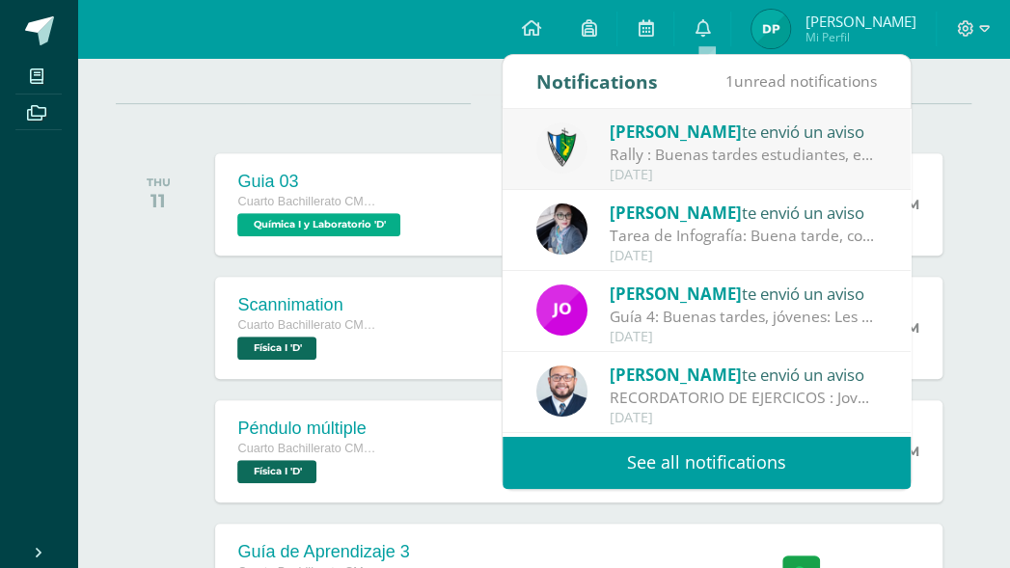 The width and height of the screenshot is (1010, 568). Describe the element at coordinates (561, 229) in the screenshot. I see `img: 702136d6d401d1cd4ce1c6f6778c2e49.png` at that location.